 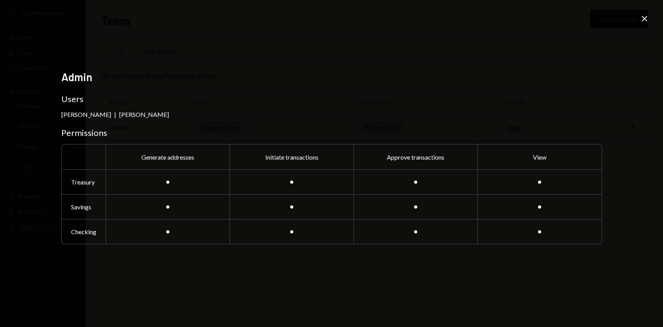 I want to click on div: Checking, so click(x=83, y=231).